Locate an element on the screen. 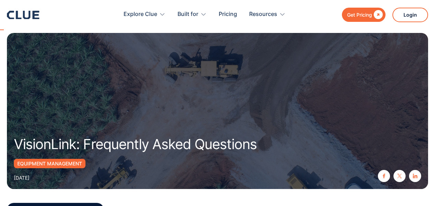 The image size is (435, 206). a: Pricing is located at coordinates (228, 14).